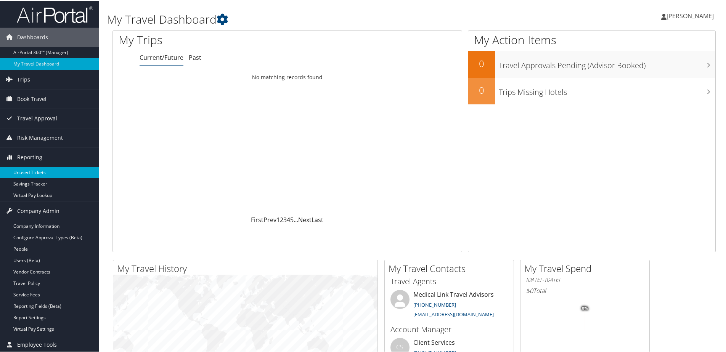 This screenshot has height=352, width=726. I want to click on h2: My Travel Contacts, so click(451, 268).